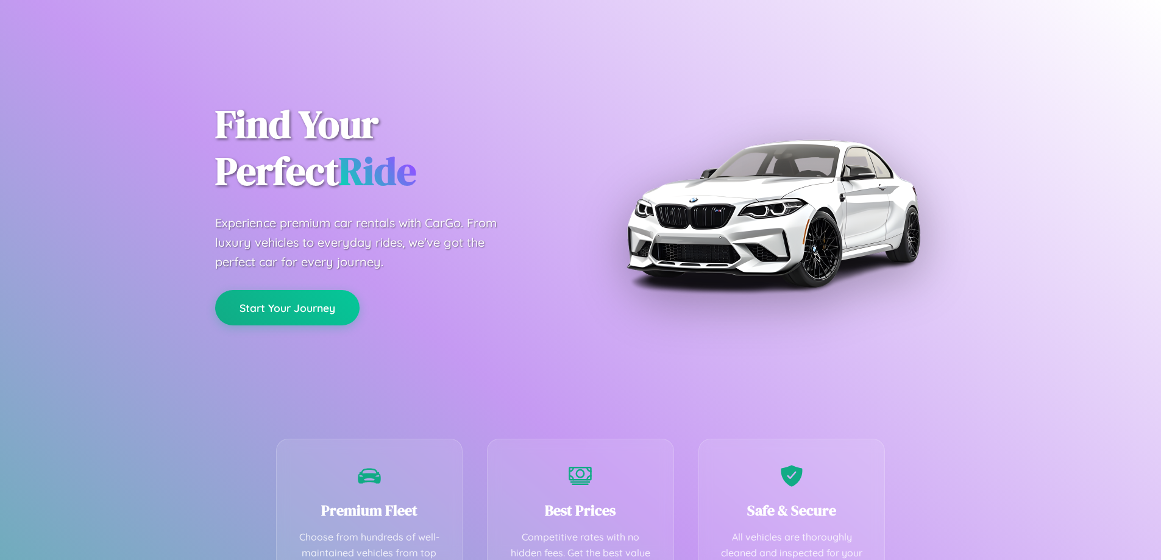  Describe the element at coordinates (792, 510) in the screenshot. I see `h3: Safe & Secure` at that location.